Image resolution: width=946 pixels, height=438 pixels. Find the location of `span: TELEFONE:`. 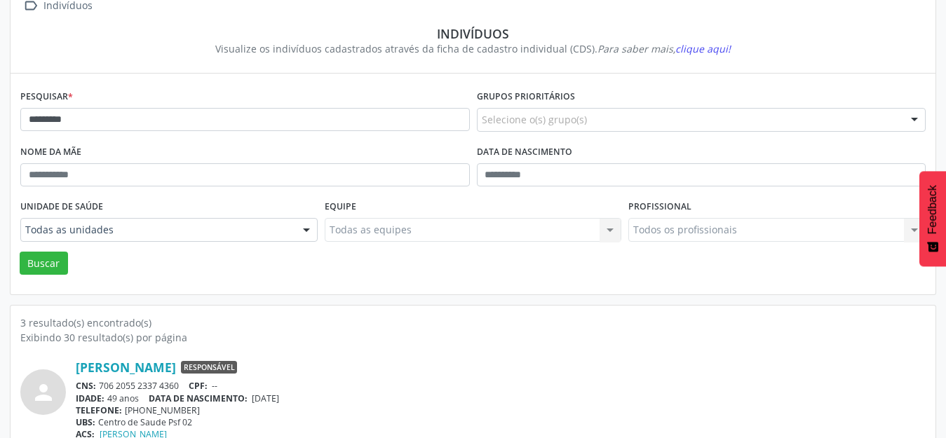

span: TELEFONE: is located at coordinates (99, 410).